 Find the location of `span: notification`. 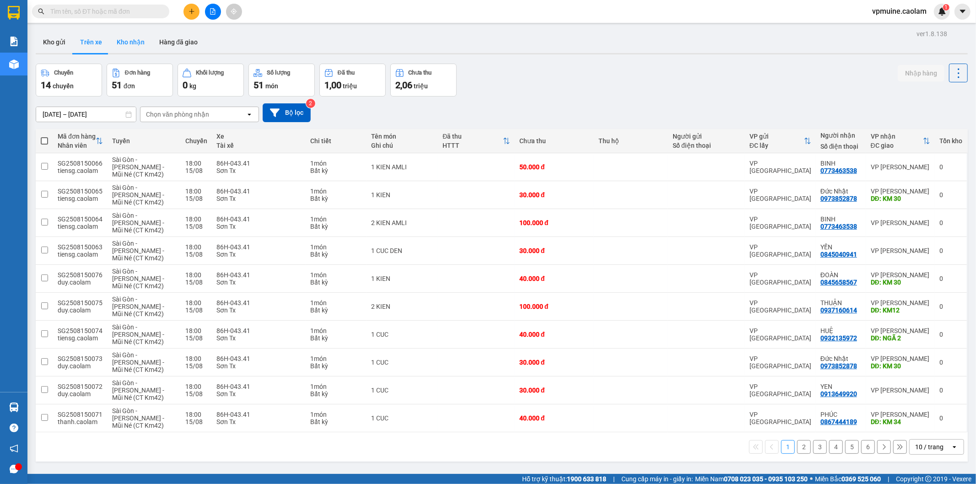

span: notification is located at coordinates (14, 448).